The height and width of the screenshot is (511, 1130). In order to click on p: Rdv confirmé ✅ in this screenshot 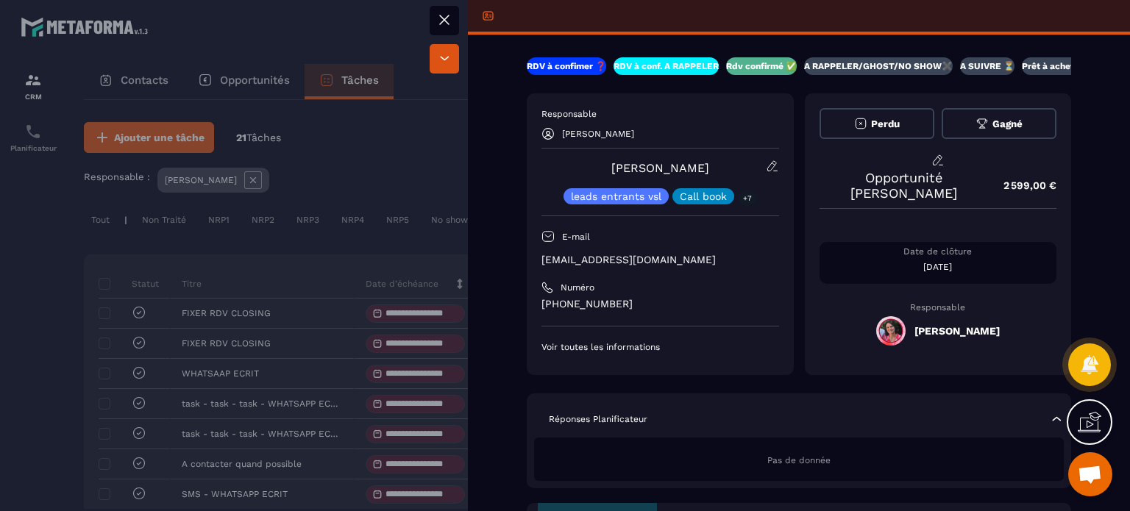, I will do `click(762, 66)`.